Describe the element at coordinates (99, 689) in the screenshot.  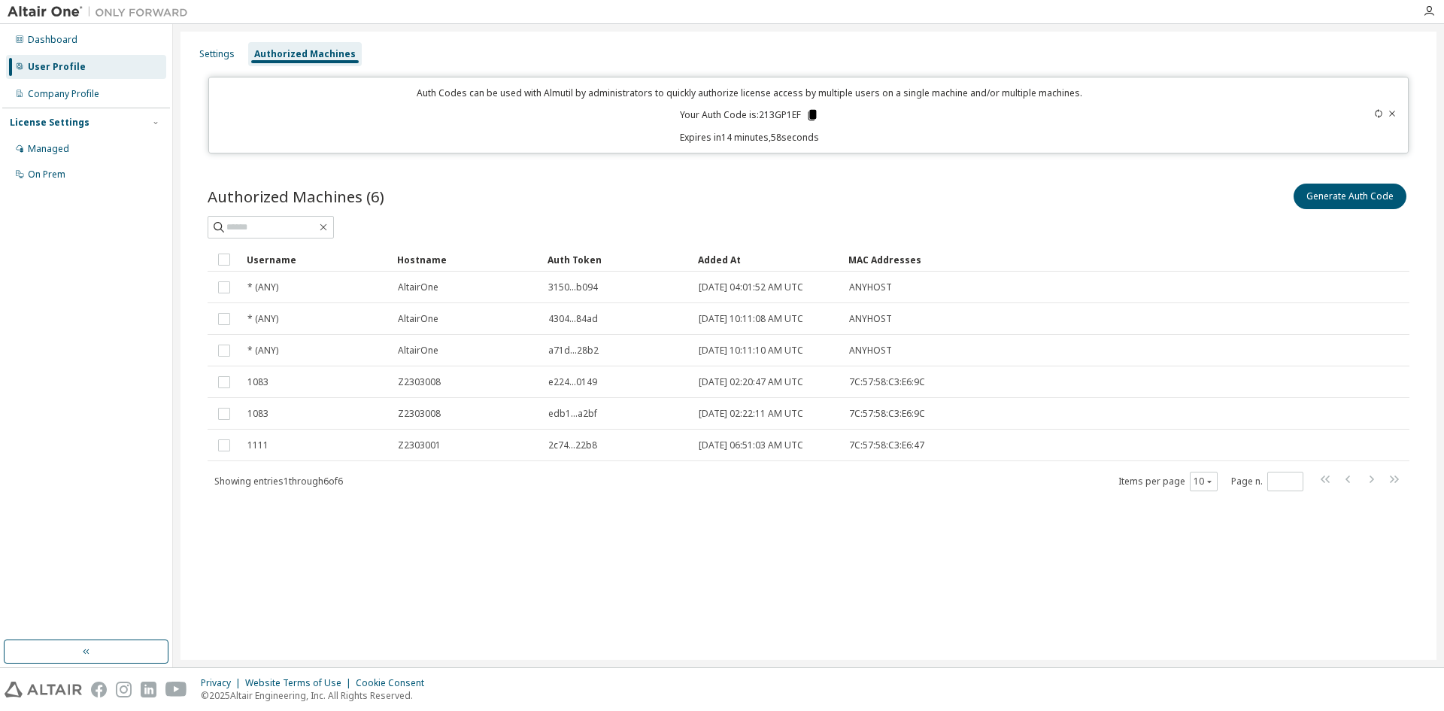
I see `img: facebook.svg` at that location.